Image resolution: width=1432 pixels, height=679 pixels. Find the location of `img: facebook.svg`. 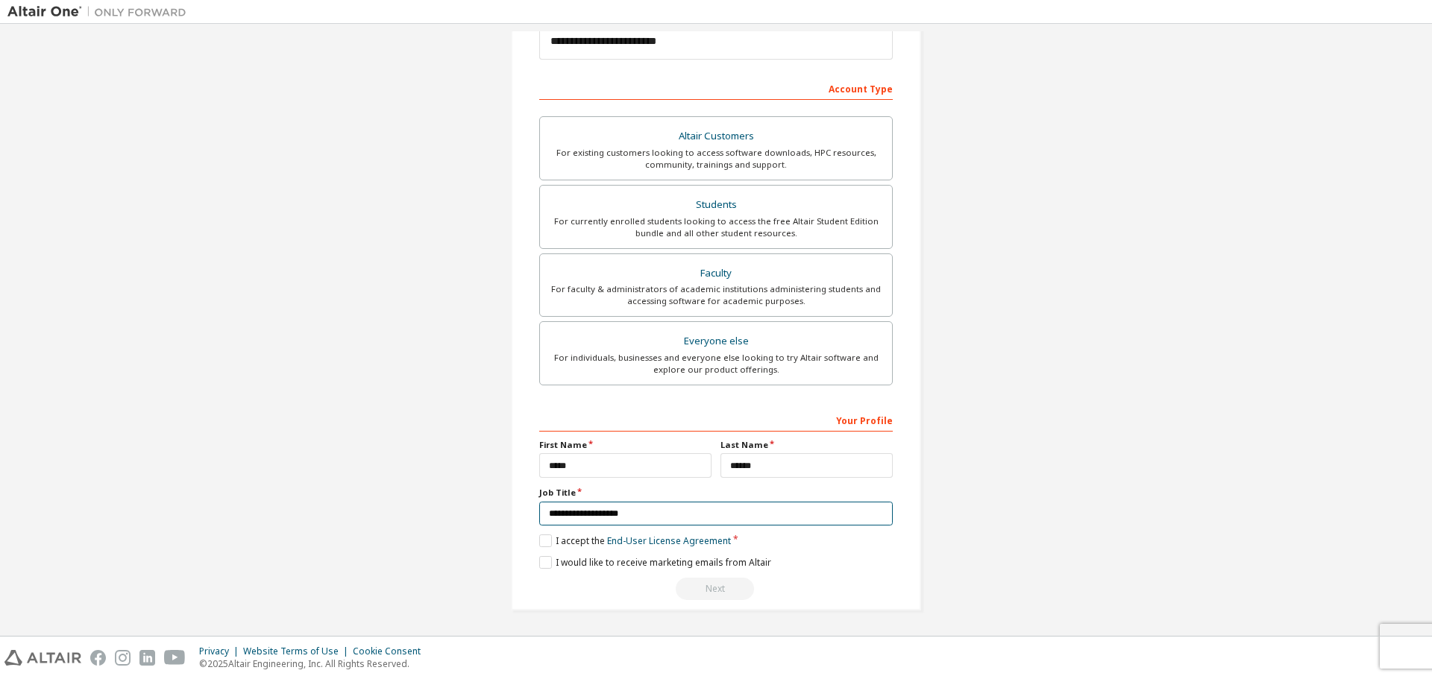

img: facebook.svg is located at coordinates (98, 658).